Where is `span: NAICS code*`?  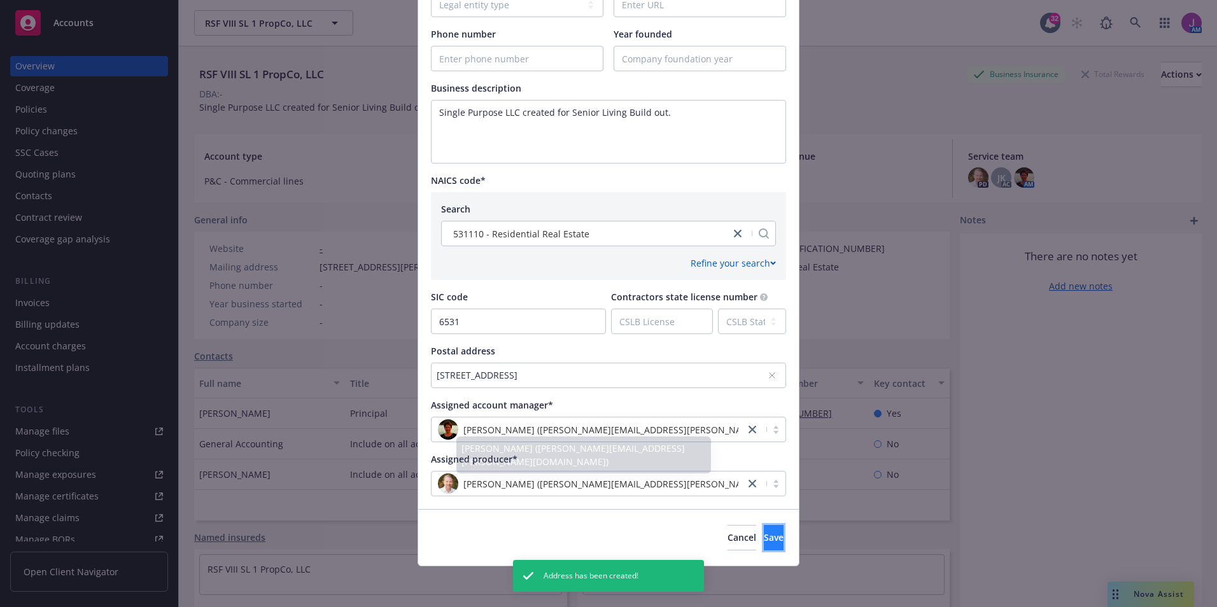 span: NAICS code* is located at coordinates (458, 180).